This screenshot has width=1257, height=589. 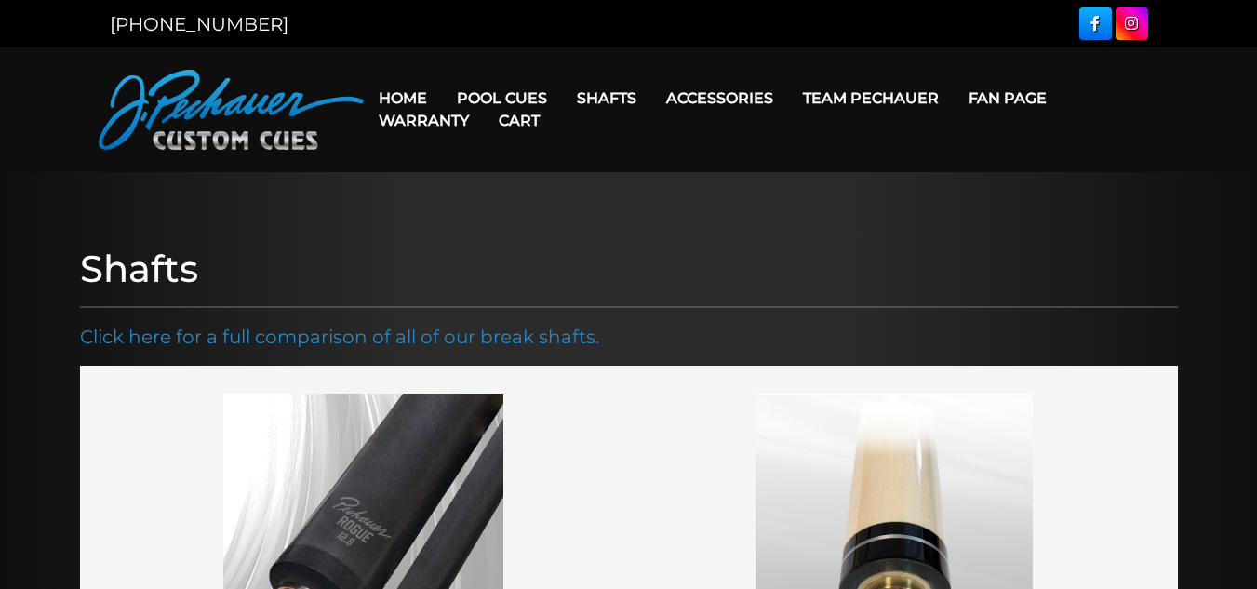 What do you see at coordinates (403, 98) in the screenshot?
I see `a: Home` at bounding box center [403, 98].